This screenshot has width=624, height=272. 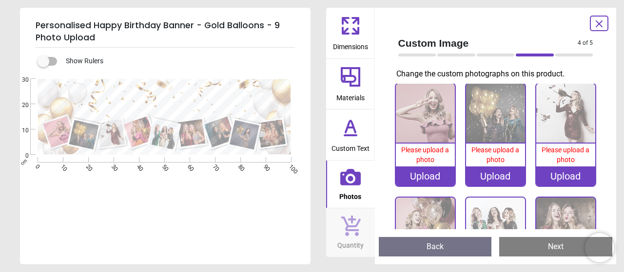 I want to click on span: Dimensions, so click(x=350, y=45).